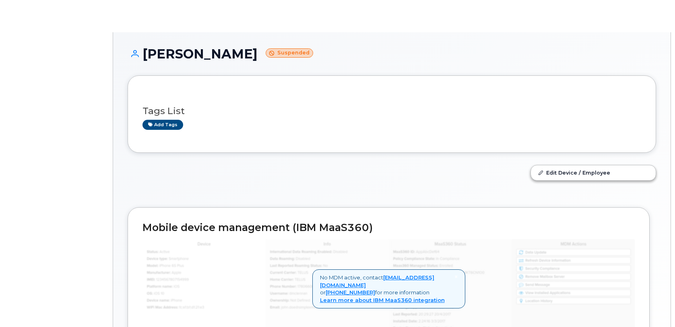  Describe the element at coordinates (383, 300) in the screenshot. I see `a: Learn more about IBM MaaS360 integration` at that location.